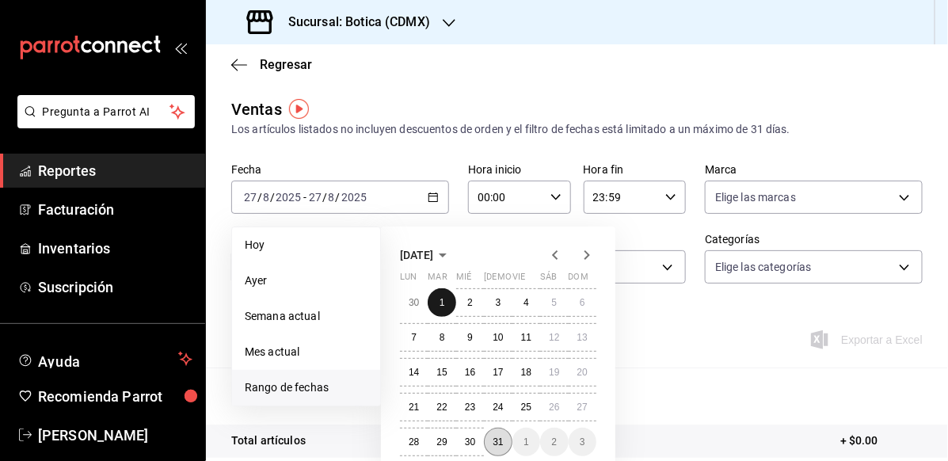 This screenshot has width=948, height=461. What do you see at coordinates (442, 303) in the screenshot?
I see `abbr: 1 de julio de 2025` at bounding box center [442, 303].